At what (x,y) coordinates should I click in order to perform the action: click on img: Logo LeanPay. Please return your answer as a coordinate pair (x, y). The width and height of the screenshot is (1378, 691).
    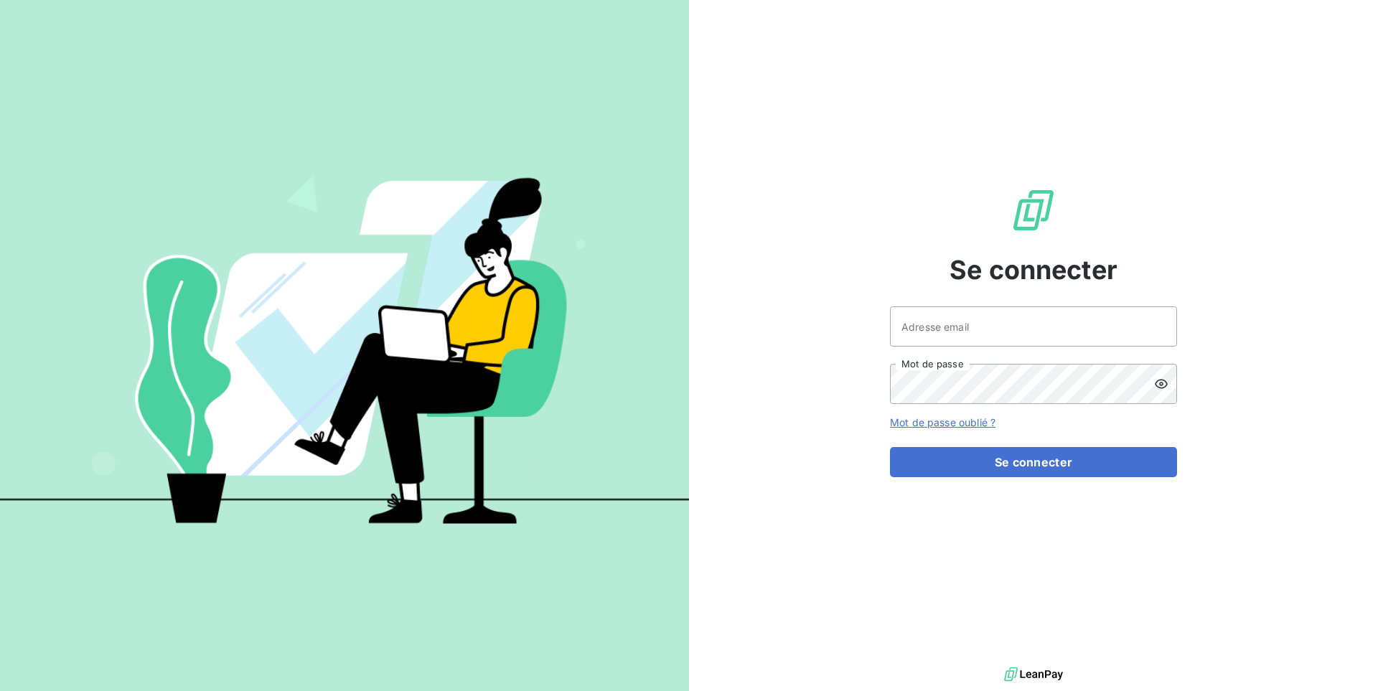
    Looking at the image, I should click on (1033, 210).